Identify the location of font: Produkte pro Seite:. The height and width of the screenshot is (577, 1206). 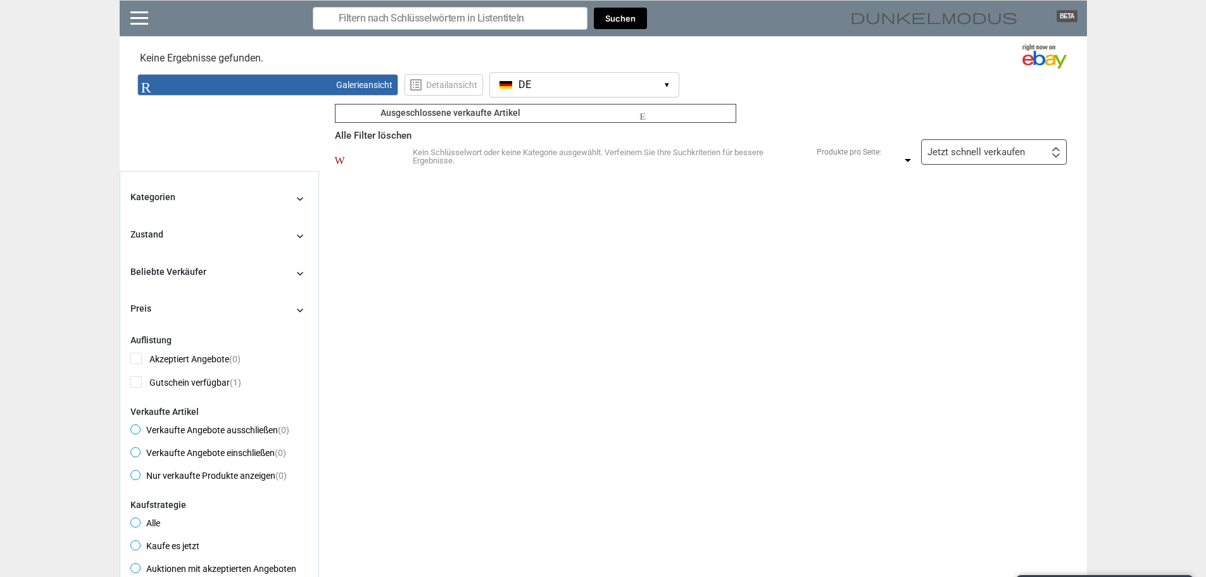
(849, 152).